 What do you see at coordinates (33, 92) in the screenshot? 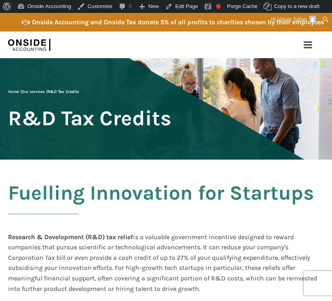
I see `a: Our services` at bounding box center [33, 92].